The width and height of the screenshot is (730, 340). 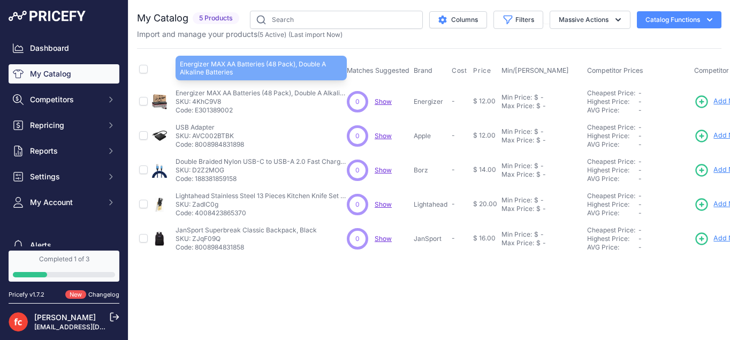 What do you see at coordinates (460, 71) in the screenshot?
I see `button: Cost` at bounding box center [460, 71].